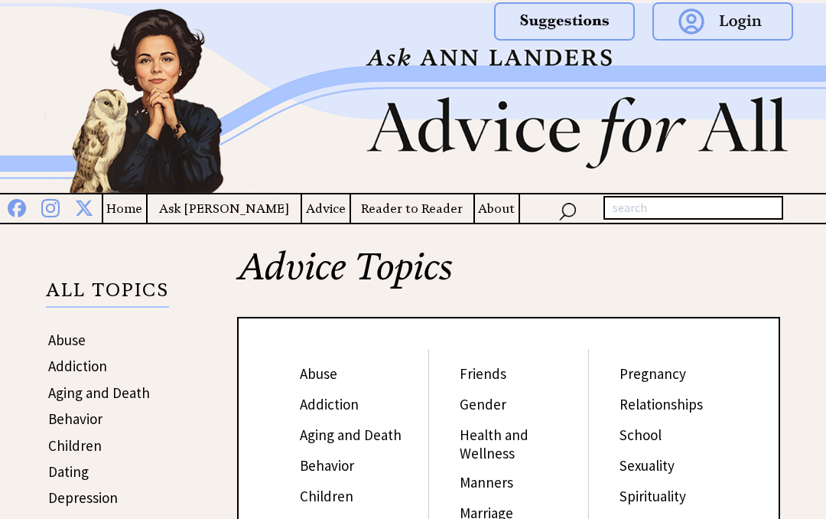  Describe the element at coordinates (564, 21) in the screenshot. I see `img: suggestions.png` at that location.